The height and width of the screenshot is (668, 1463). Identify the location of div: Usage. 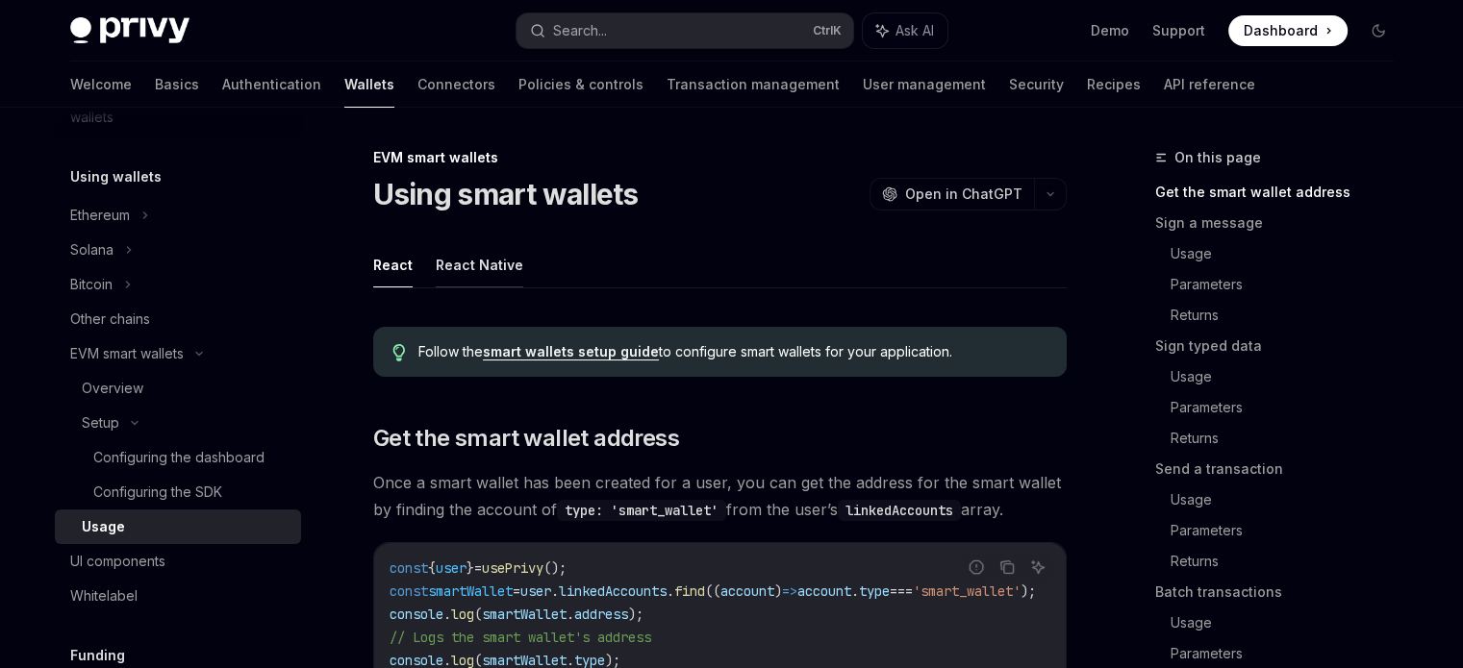
(103, 527).